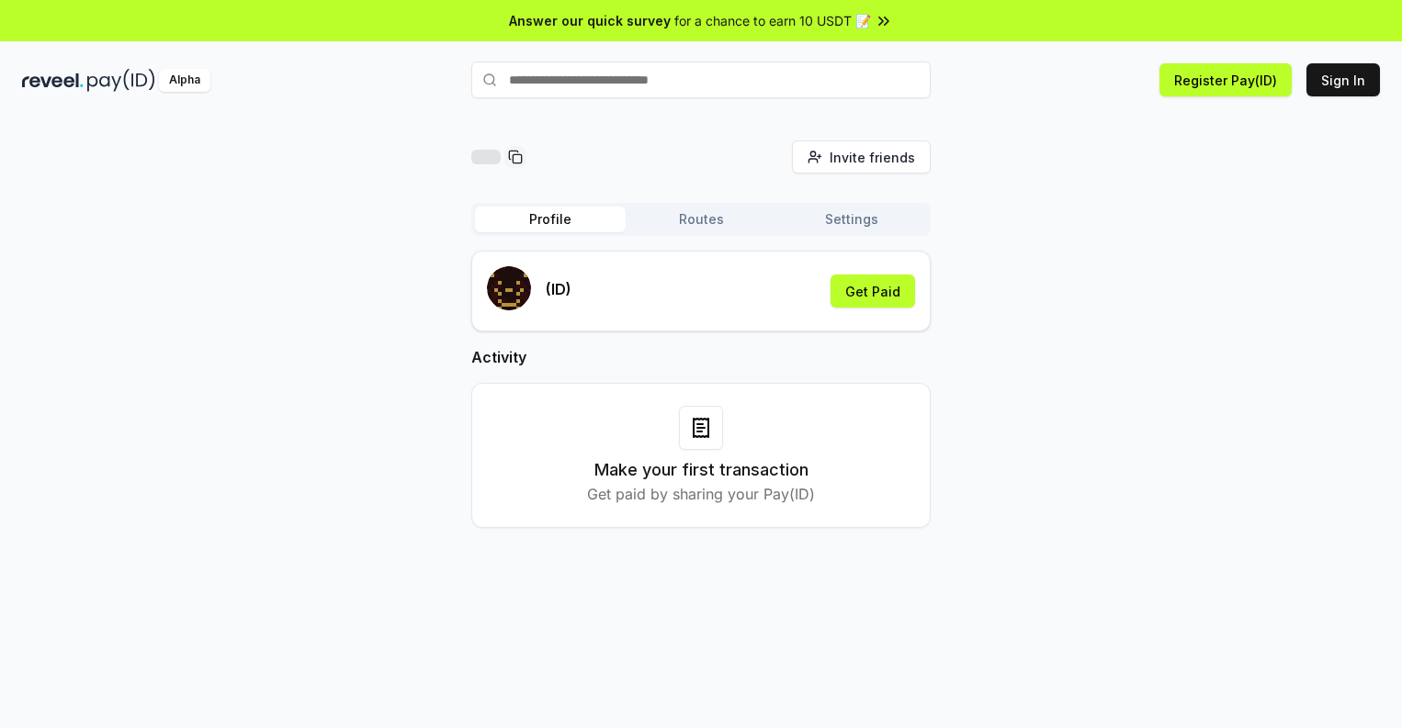 The width and height of the screenshot is (1402, 728). I want to click on button: Sign In, so click(1343, 80).